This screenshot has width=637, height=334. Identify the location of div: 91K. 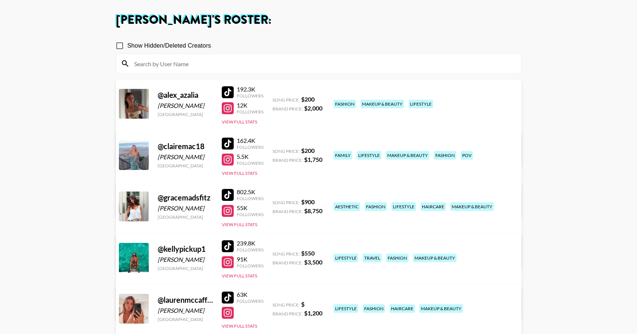
(250, 260).